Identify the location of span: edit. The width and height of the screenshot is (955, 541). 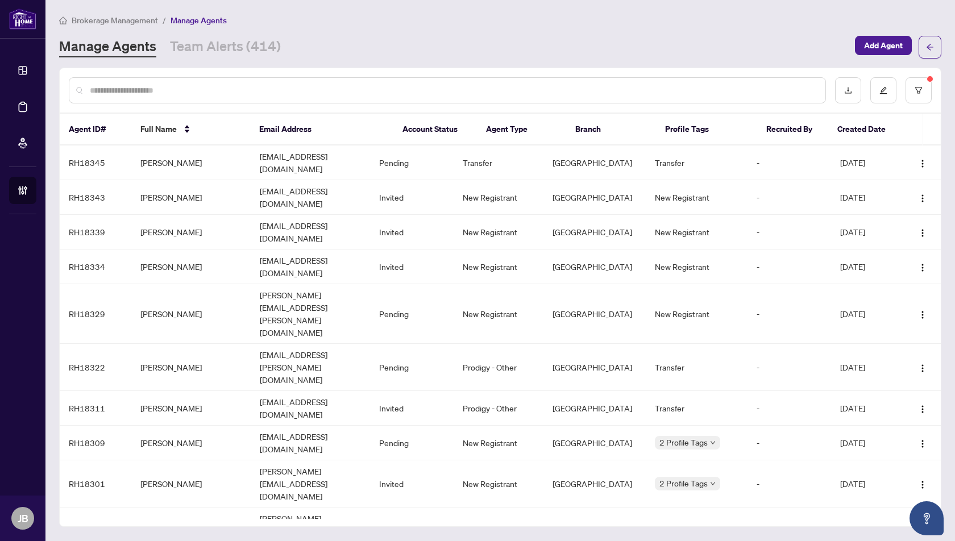
(883, 90).